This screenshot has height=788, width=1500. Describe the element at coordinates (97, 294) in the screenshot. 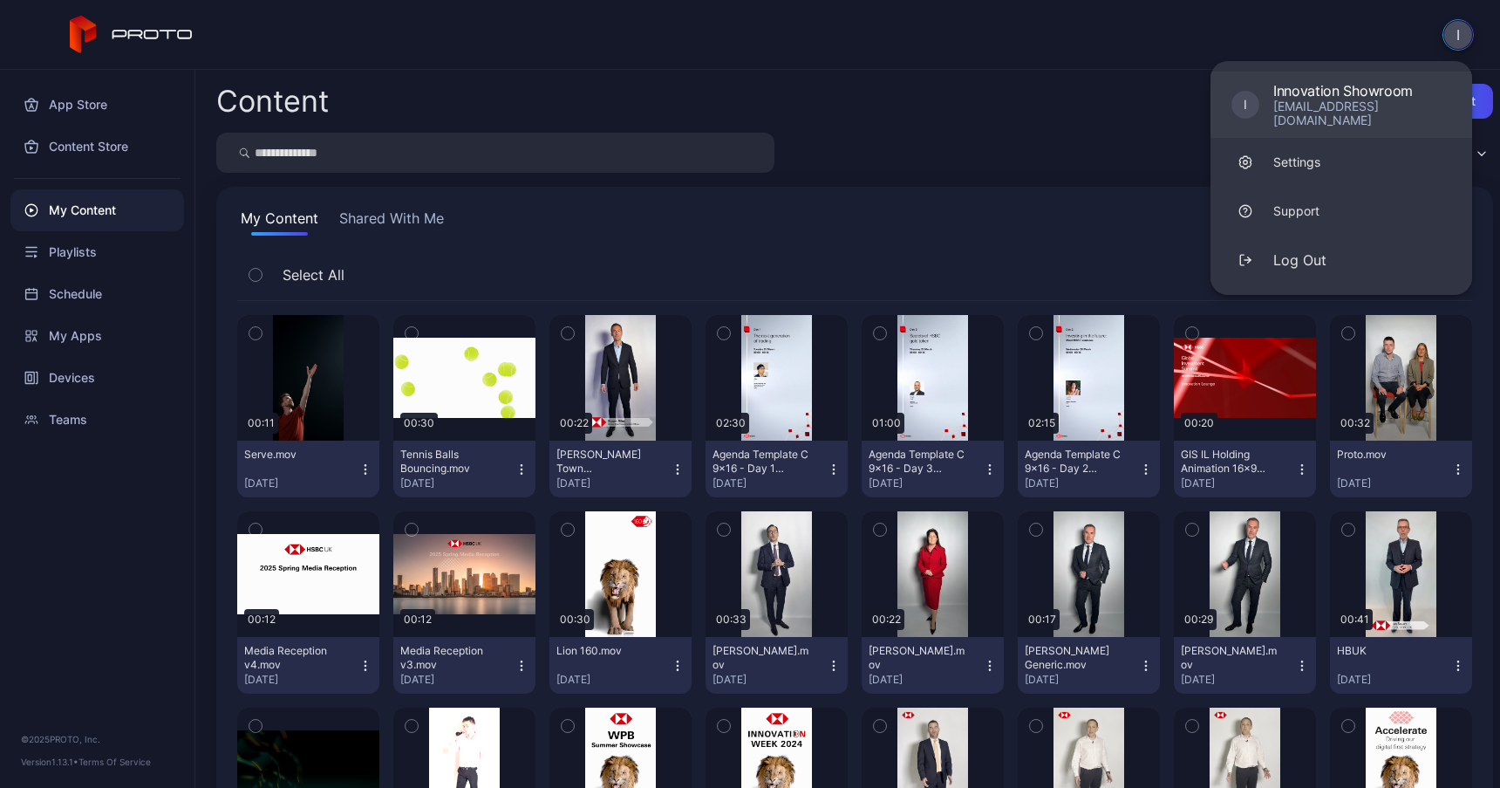

I see `a: Schedule` at that location.